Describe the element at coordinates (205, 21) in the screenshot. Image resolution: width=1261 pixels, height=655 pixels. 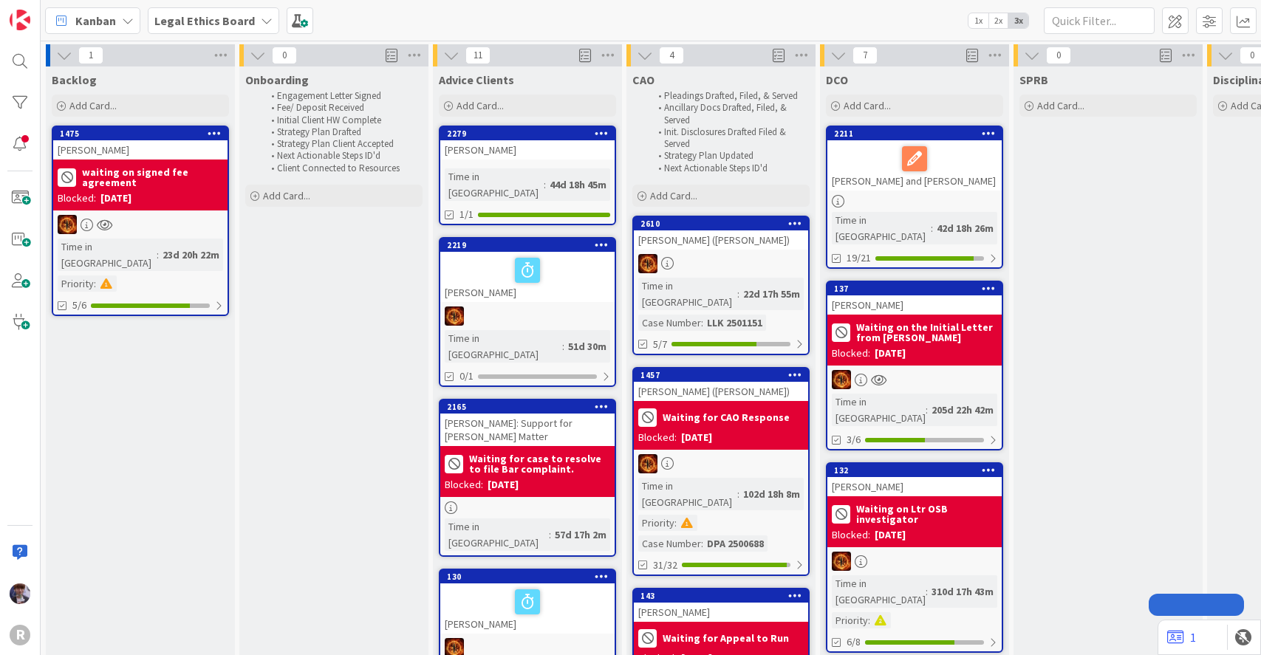
I see `b: Legal Ethics Board` at that location.